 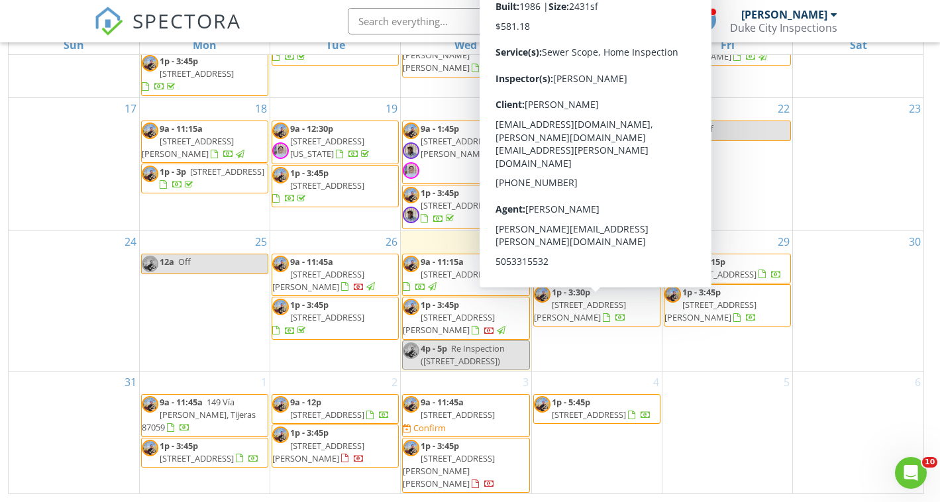 What do you see at coordinates (168, 32) in the screenshot?
I see `a: SPECTORA` at bounding box center [168, 32].